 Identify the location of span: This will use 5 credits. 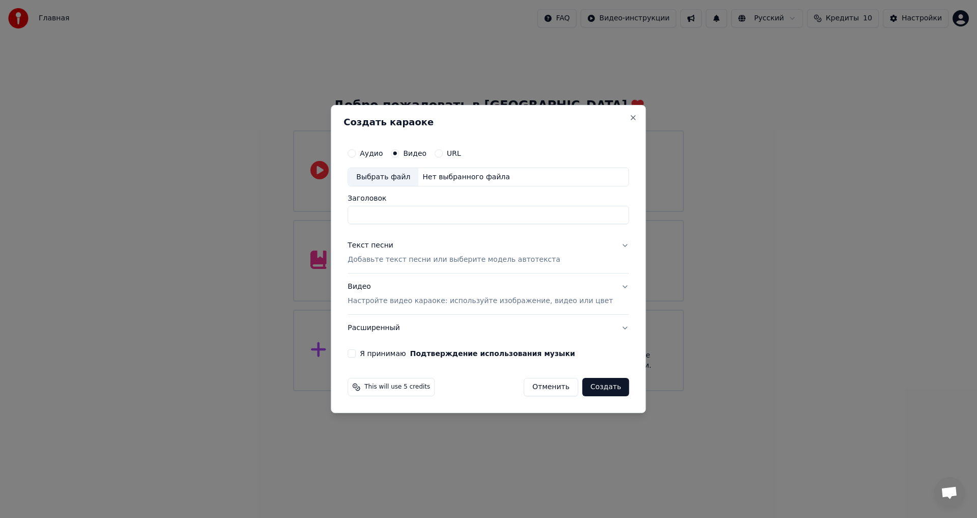
(397, 387).